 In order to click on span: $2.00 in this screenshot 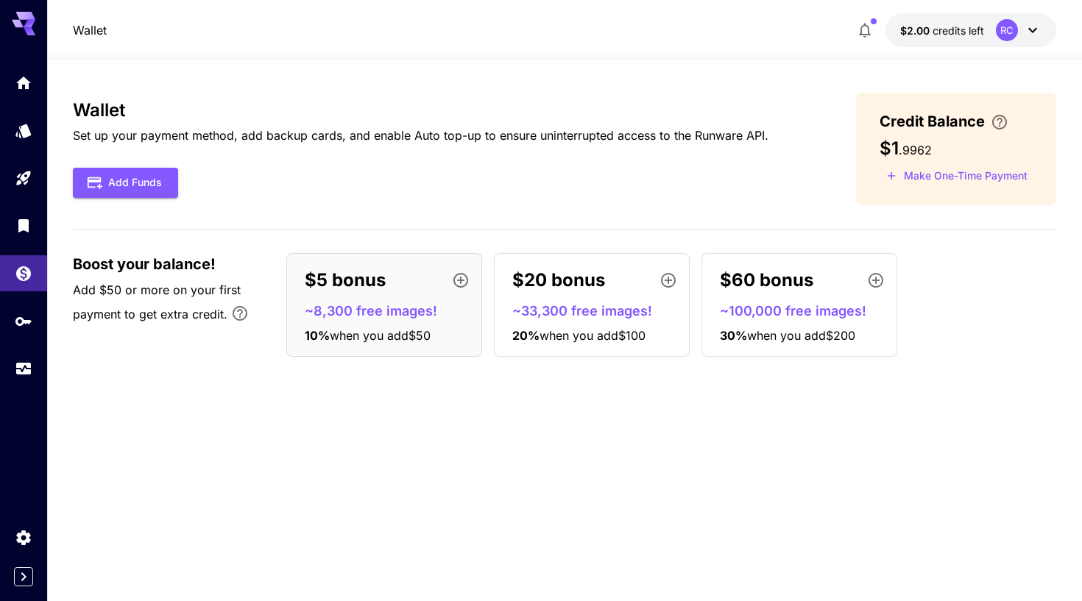, I will do `click(916, 30)`.